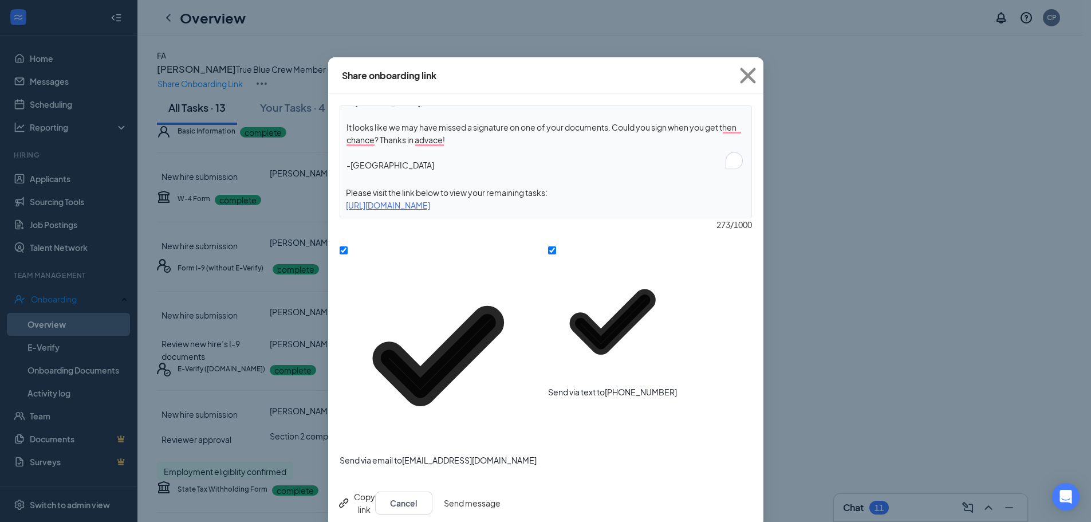 The height and width of the screenshot is (522, 1091). What do you see at coordinates (472, 503) in the screenshot?
I see `button: Send message` at bounding box center [472, 503].